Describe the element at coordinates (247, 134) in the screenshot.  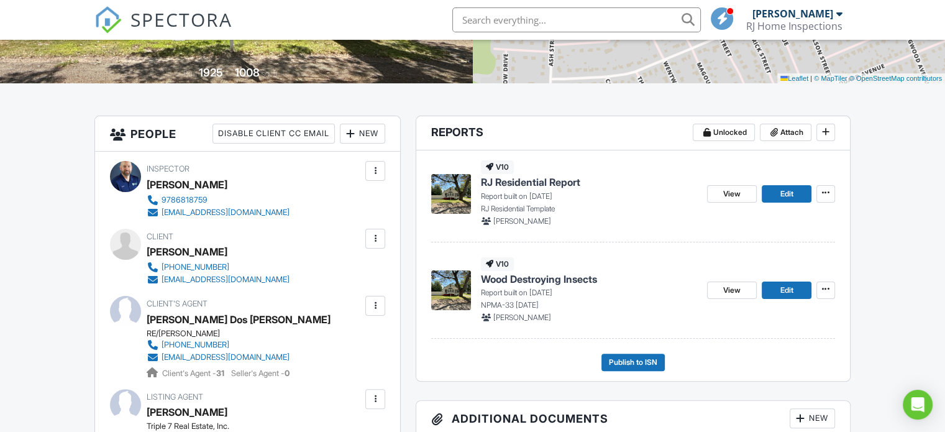
I see `h3: People` at that location.